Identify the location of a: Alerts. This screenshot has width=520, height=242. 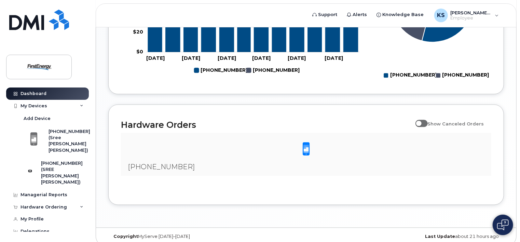
(357, 15).